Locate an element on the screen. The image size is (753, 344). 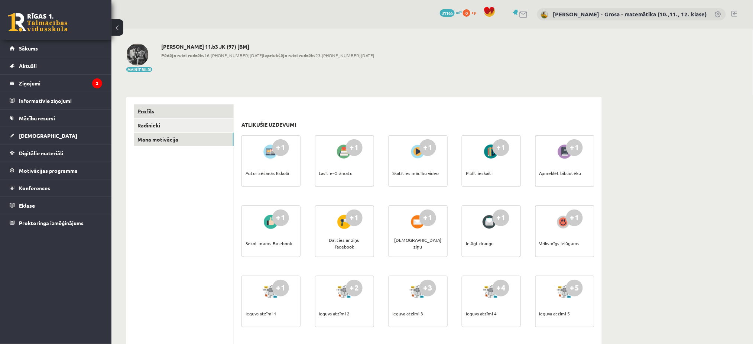
div: Sekot mums Facebook is located at coordinates (269, 243).